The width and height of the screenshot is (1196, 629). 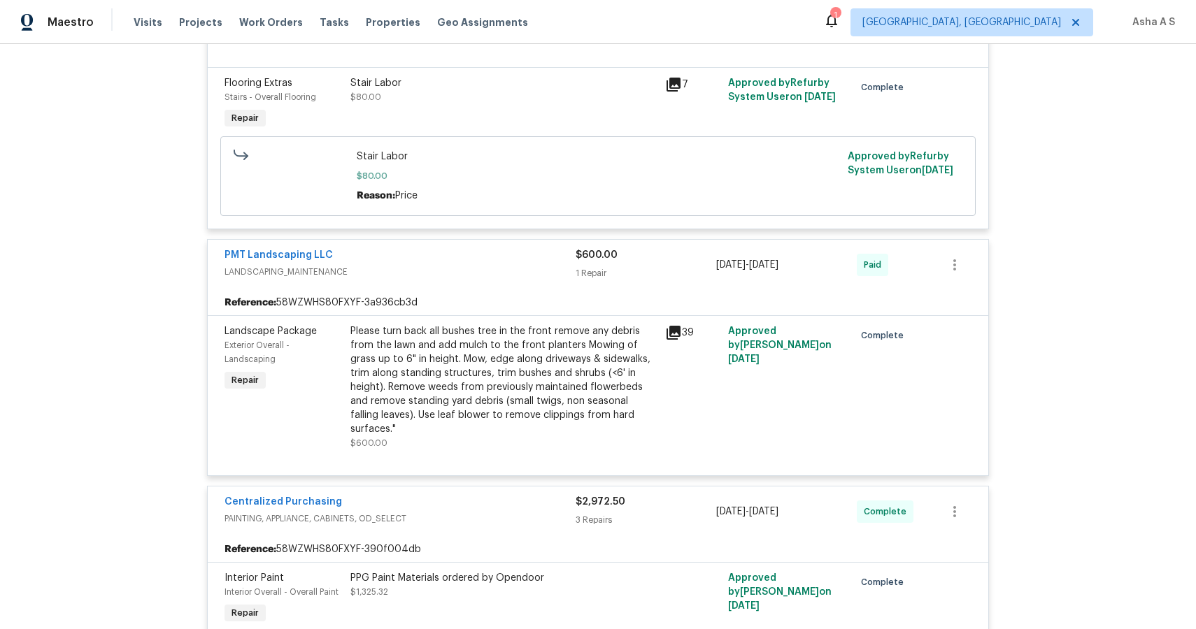 What do you see at coordinates (334, 22) in the screenshot?
I see `span: Tasks` at bounding box center [334, 22].